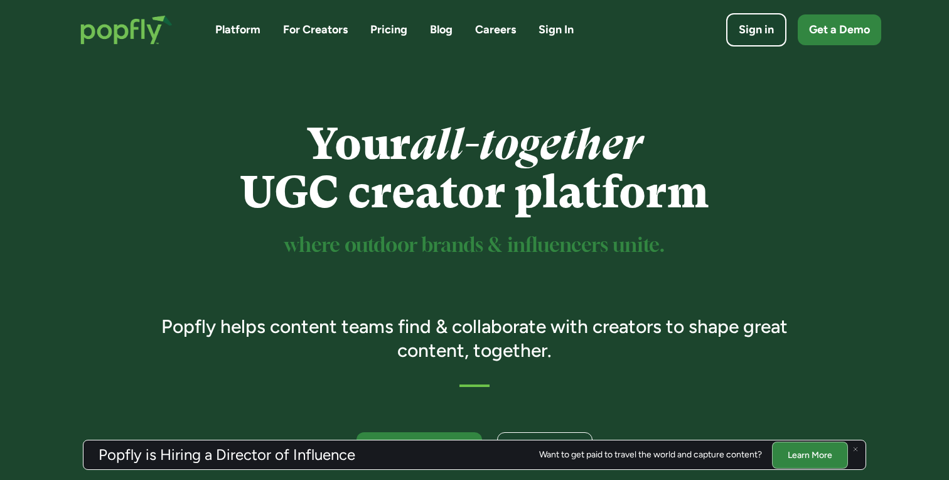  I want to click on a: Get a Demo, so click(840, 30).